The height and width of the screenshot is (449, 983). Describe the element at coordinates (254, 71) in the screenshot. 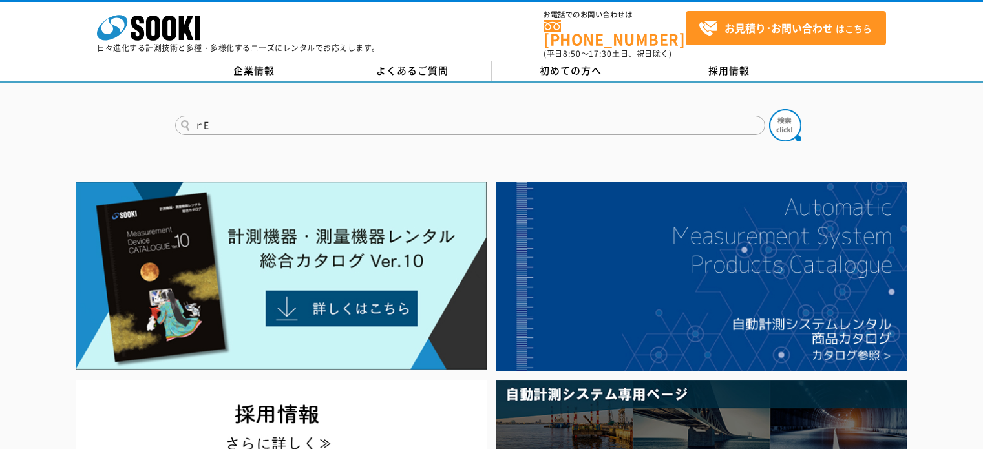

I see `a: 企業情報` at that location.